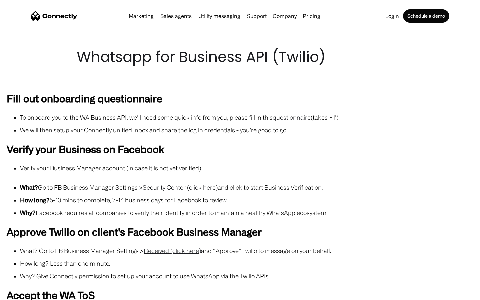  I want to click on ul: Language list, so click(27, 293).